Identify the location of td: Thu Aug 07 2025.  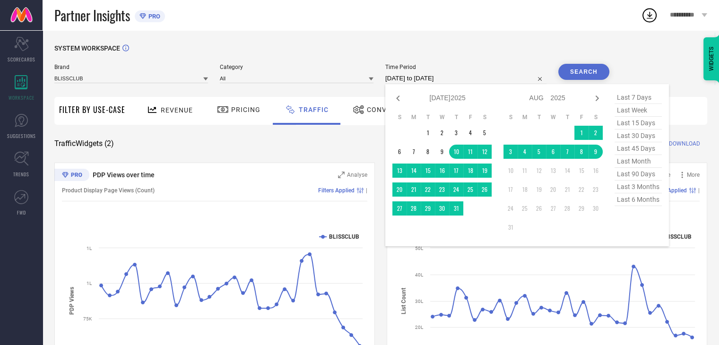
(567, 152).